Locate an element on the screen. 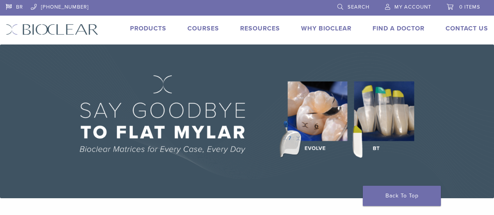 The image size is (494, 215). a: Courses is located at coordinates (203, 29).